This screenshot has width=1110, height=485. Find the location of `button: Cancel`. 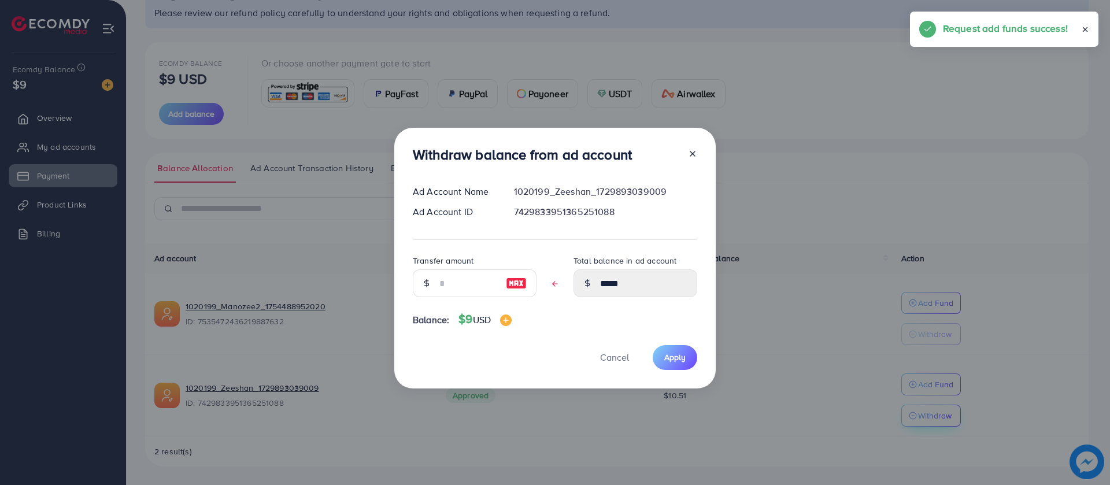

button: Cancel is located at coordinates (615, 357).